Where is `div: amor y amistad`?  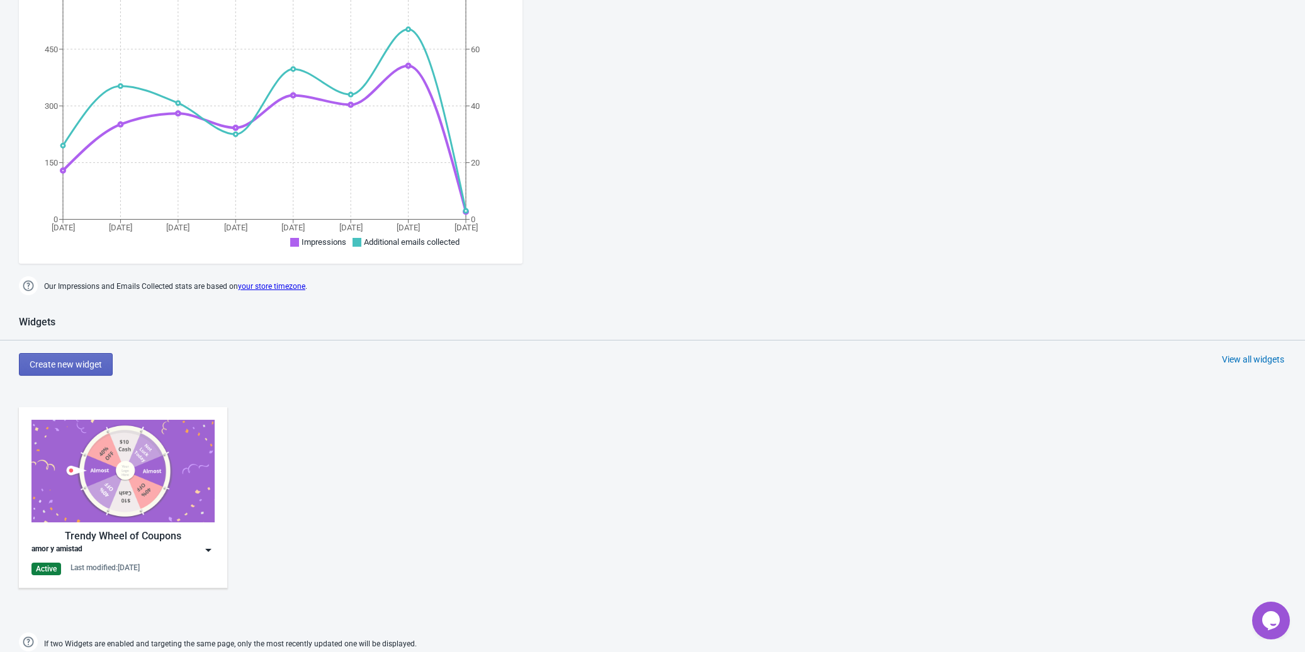 div: amor y amistad is located at coordinates (57, 550).